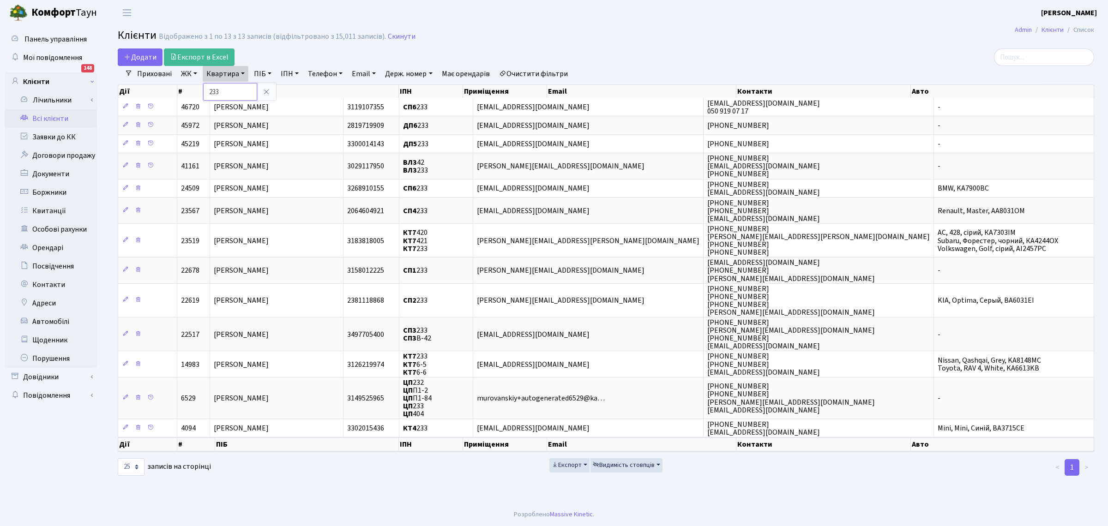 Image resolution: width=1108 pixels, height=526 pixels. What do you see at coordinates (410, 211) in the screenshot?
I see `b: СП4` at bounding box center [410, 211].